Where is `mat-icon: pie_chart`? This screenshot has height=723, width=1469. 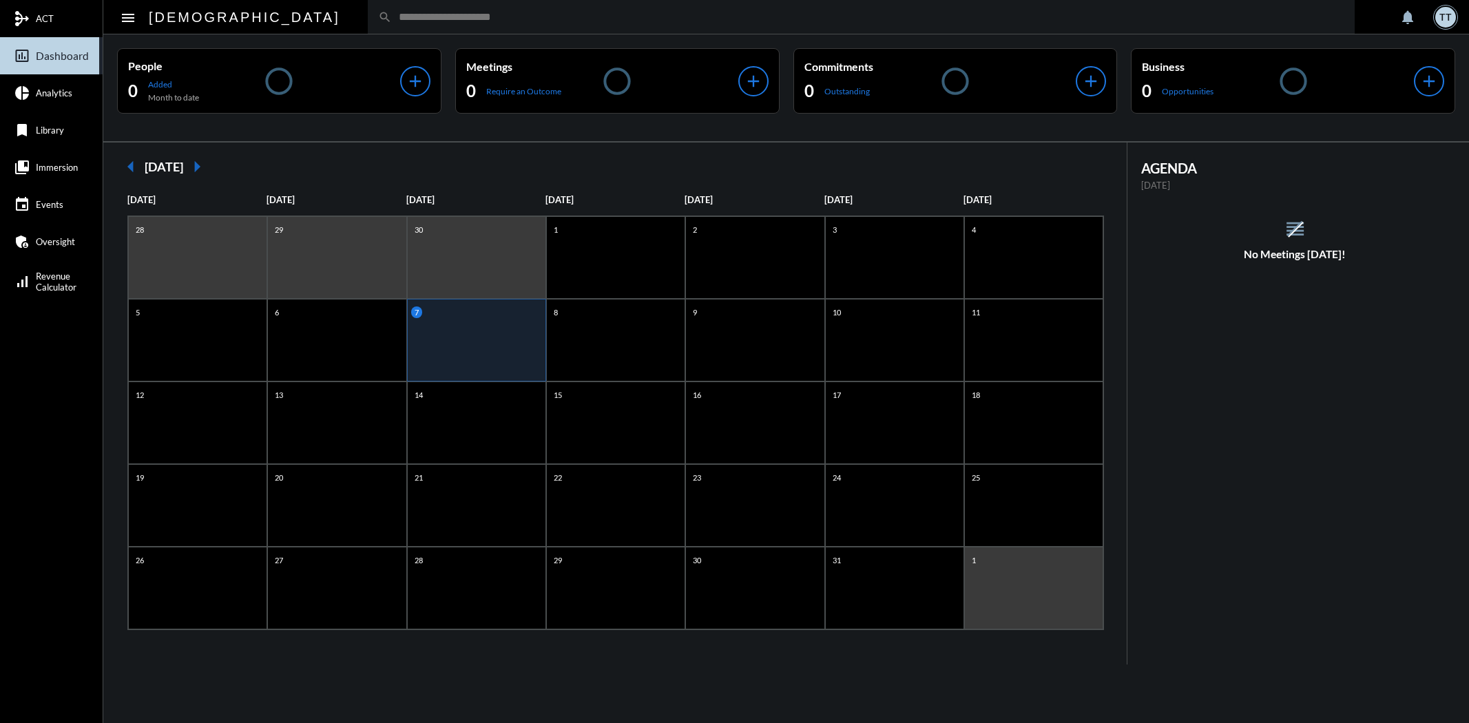 mat-icon: pie_chart is located at coordinates (22, 93).